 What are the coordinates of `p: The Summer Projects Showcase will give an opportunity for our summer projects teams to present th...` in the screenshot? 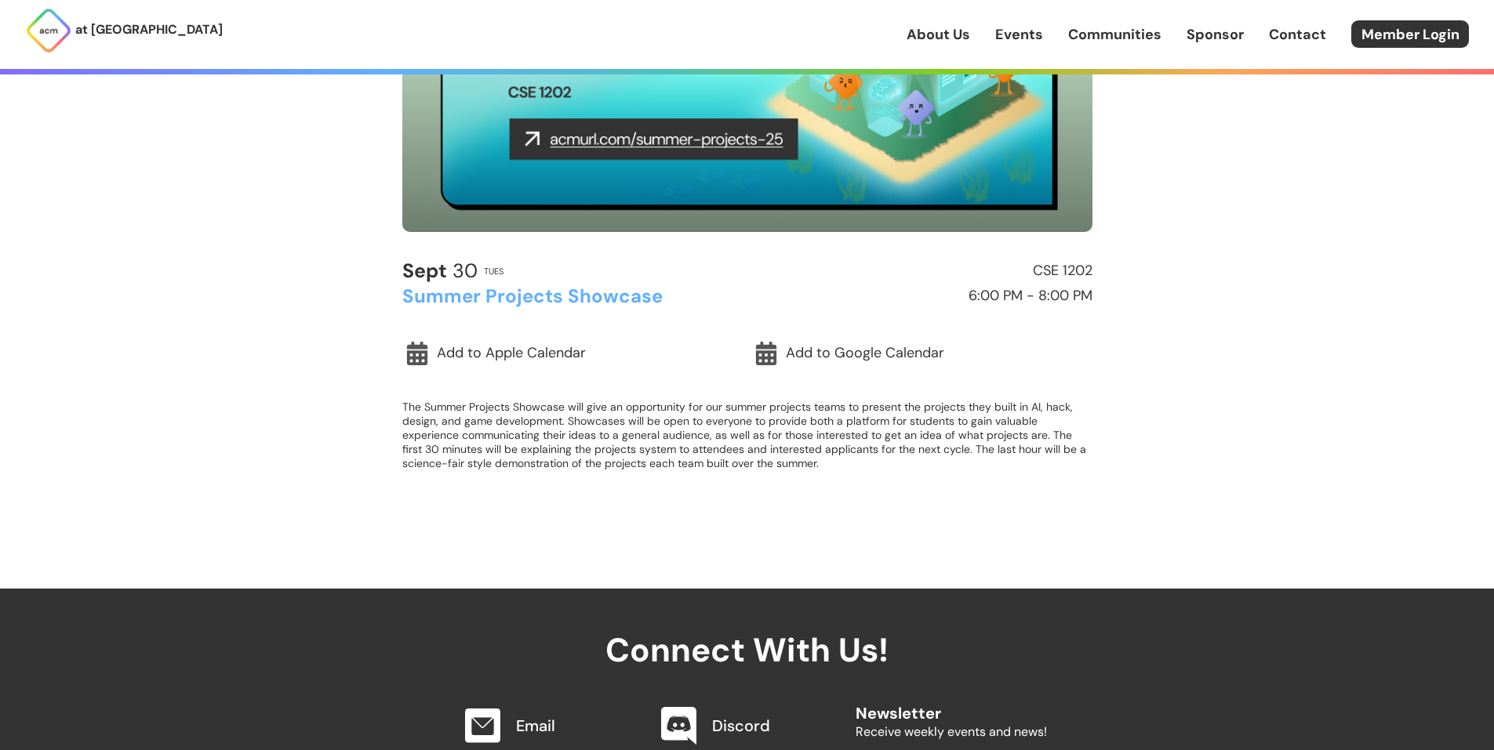 It's located at (747, 435).